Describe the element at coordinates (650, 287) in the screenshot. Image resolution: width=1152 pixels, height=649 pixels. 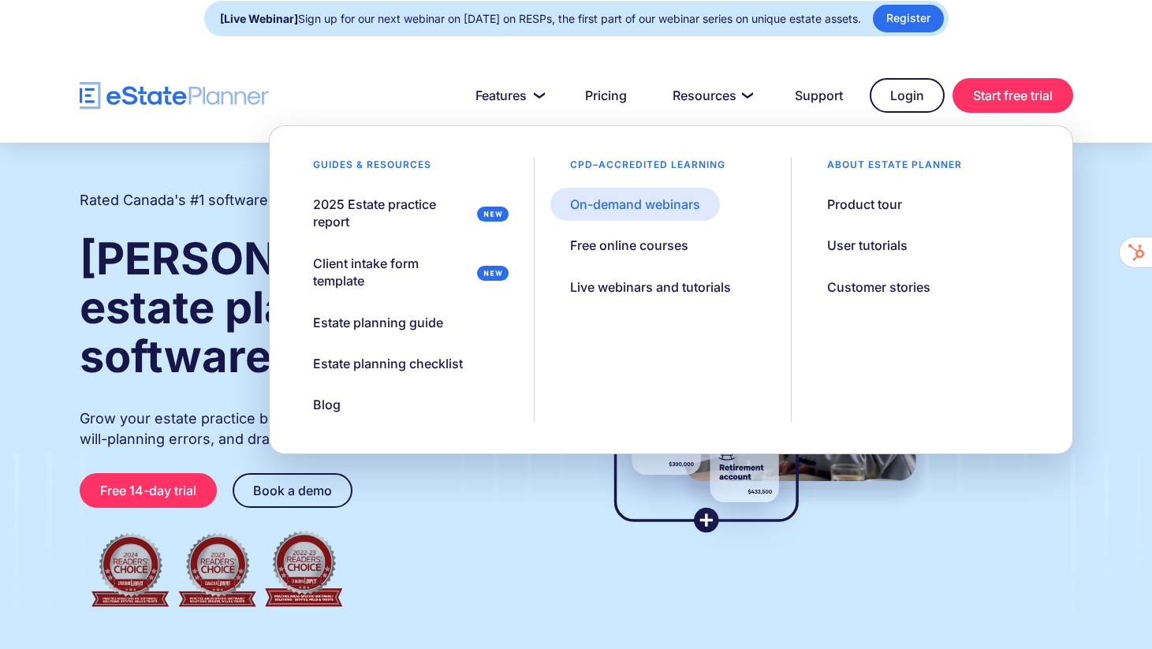
I see `div: Live webinars and tutorials` at that location.